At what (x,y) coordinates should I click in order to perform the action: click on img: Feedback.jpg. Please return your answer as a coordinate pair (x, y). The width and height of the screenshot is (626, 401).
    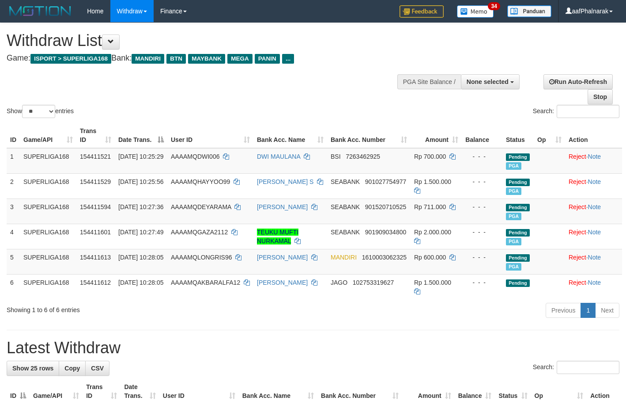
    Looking at the image, I should click on (422, 11).